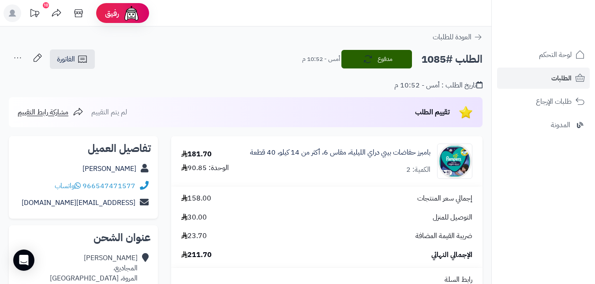 This screenshot has height=284, width=595. I want to click on span: 158.00, so click(196, 198).